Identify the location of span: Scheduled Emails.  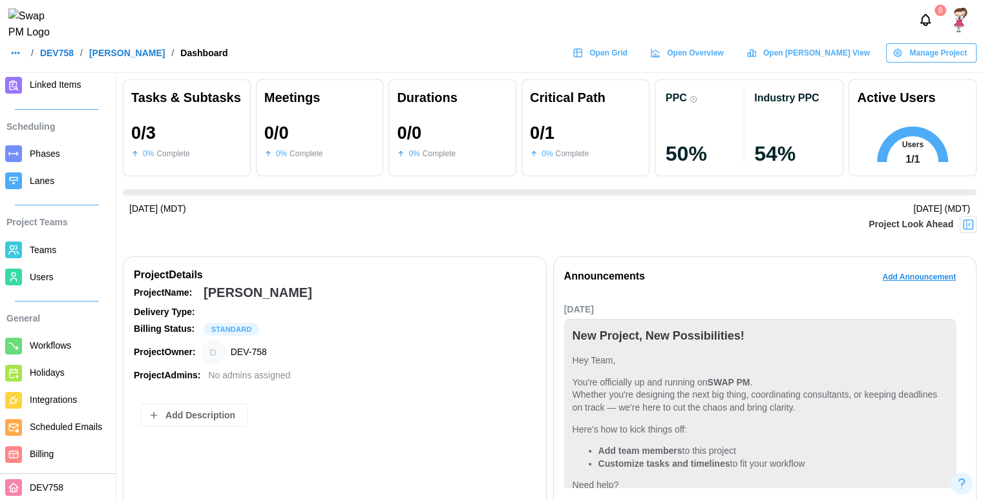
(66, 427).